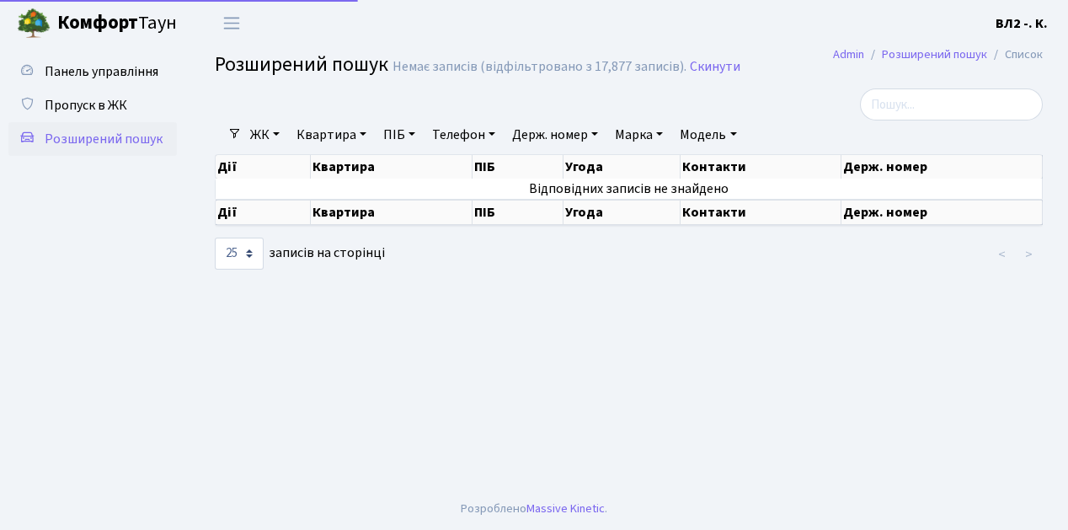 This screenshot has width=1068, height=530. Describe the element at coordinates (715, 67) in the screenshot. I see `a: Скинути` at that location.